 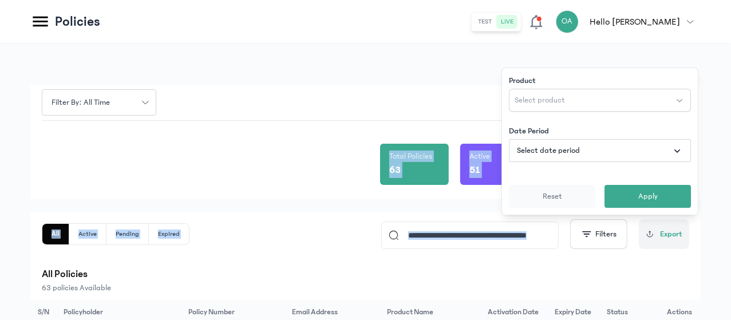 I want to click on p: Policies, so click(x=77, y=22).